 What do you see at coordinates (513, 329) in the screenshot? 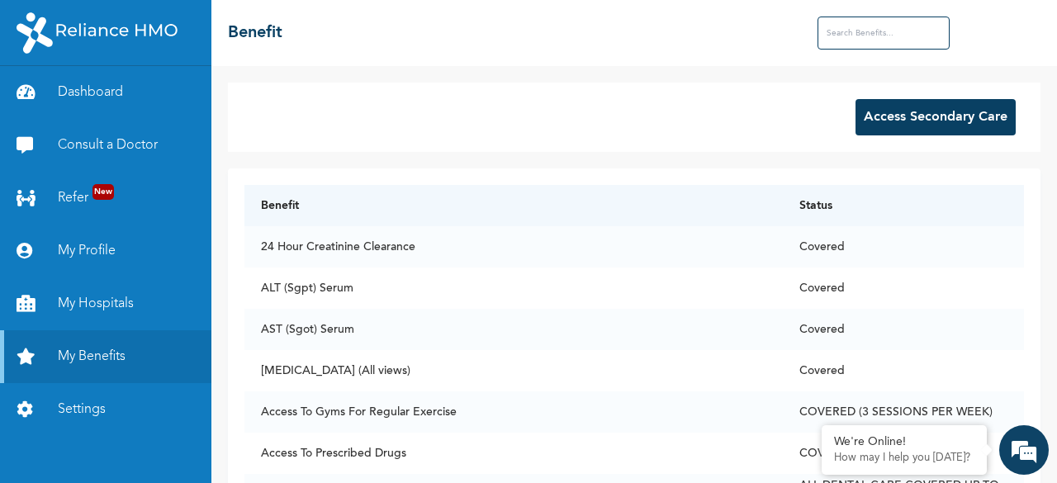
I see `td: AST (Sgot) Serum` at bounding box center [513, 329].